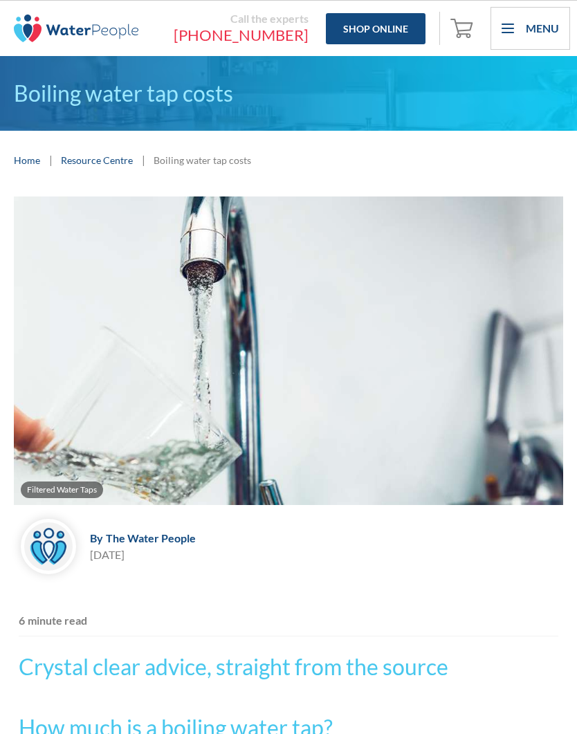 The height and width of the screenshot is (734, 577). Describe the element at coordinates (202, 160) in the screenshot. I see `div: Boiling water tap costs` at that location.